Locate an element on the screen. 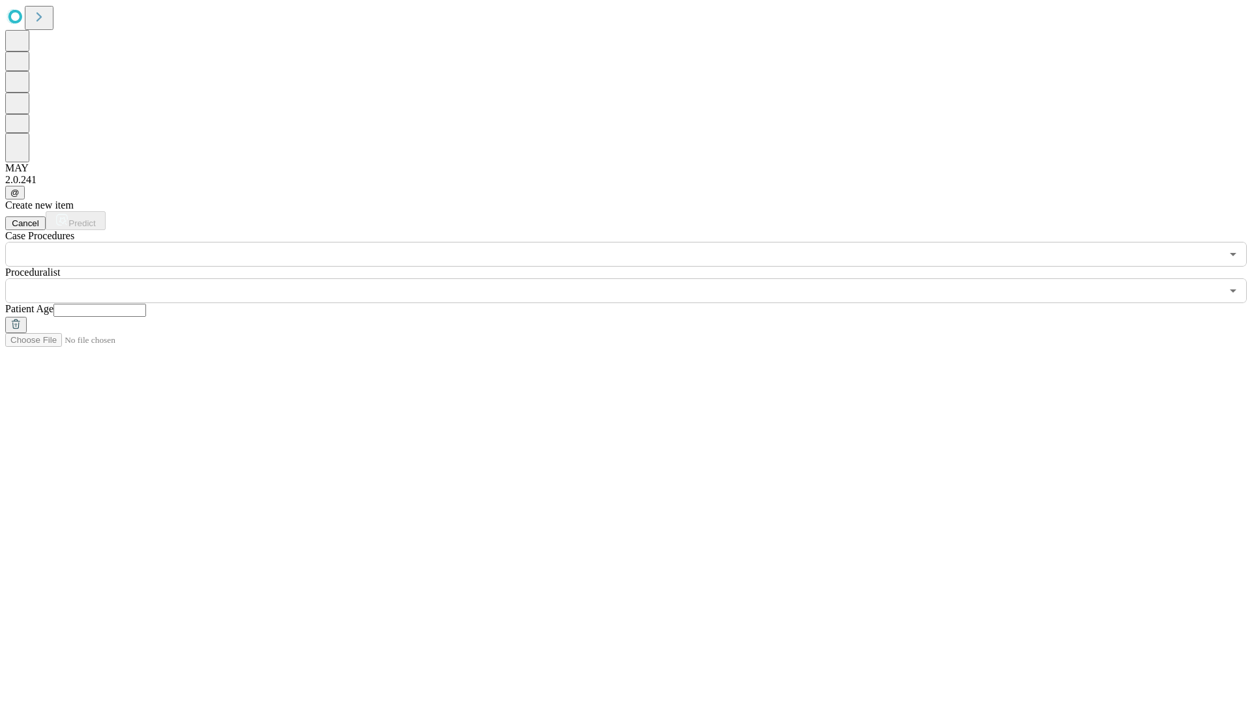 This screenshot has height=704, width=1252. button: Cancel is located at coordinates (25, 223).